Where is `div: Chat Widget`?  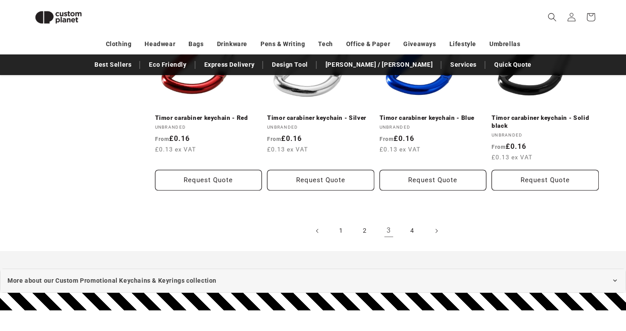 div: Chat Widget is located at coordinates (551, 284).